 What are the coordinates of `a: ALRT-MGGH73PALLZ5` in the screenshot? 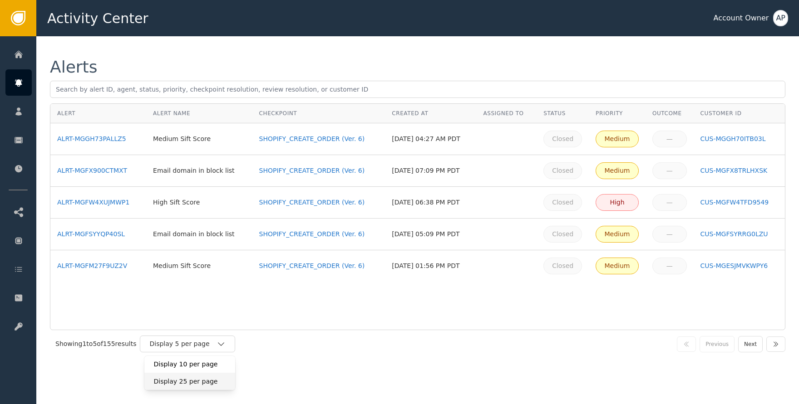 It's located at (98, 139).